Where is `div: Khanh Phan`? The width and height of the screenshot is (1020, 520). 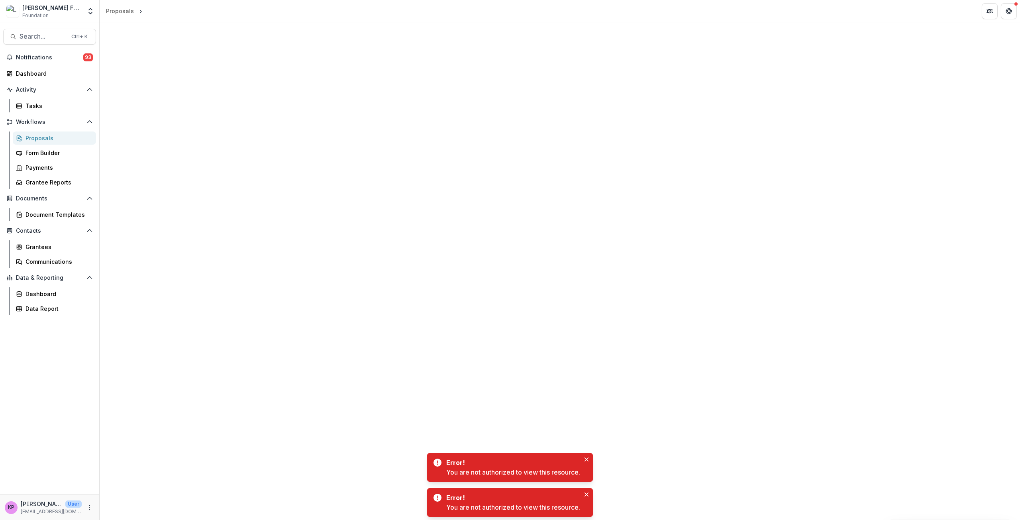
div: Khanh Phan is located at coordinates (11, 507).